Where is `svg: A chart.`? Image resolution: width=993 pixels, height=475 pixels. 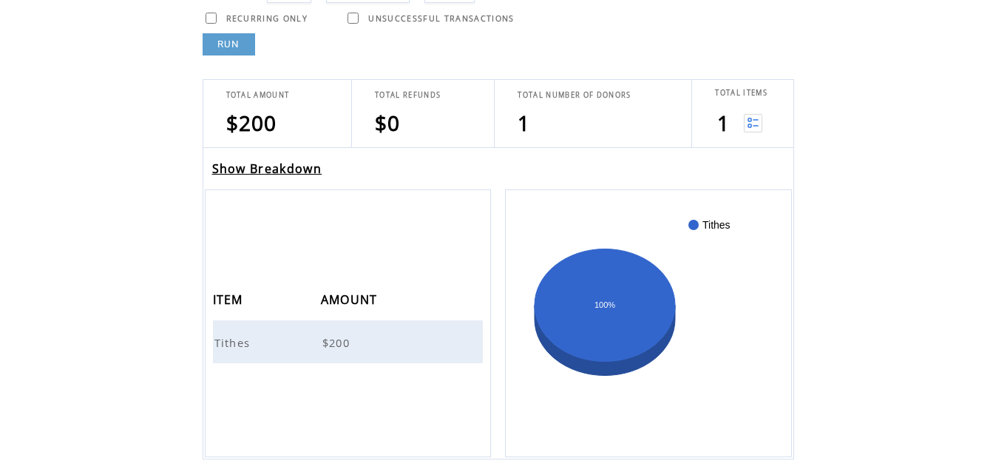 svg: A chart. is located at coordinates (648, 323).